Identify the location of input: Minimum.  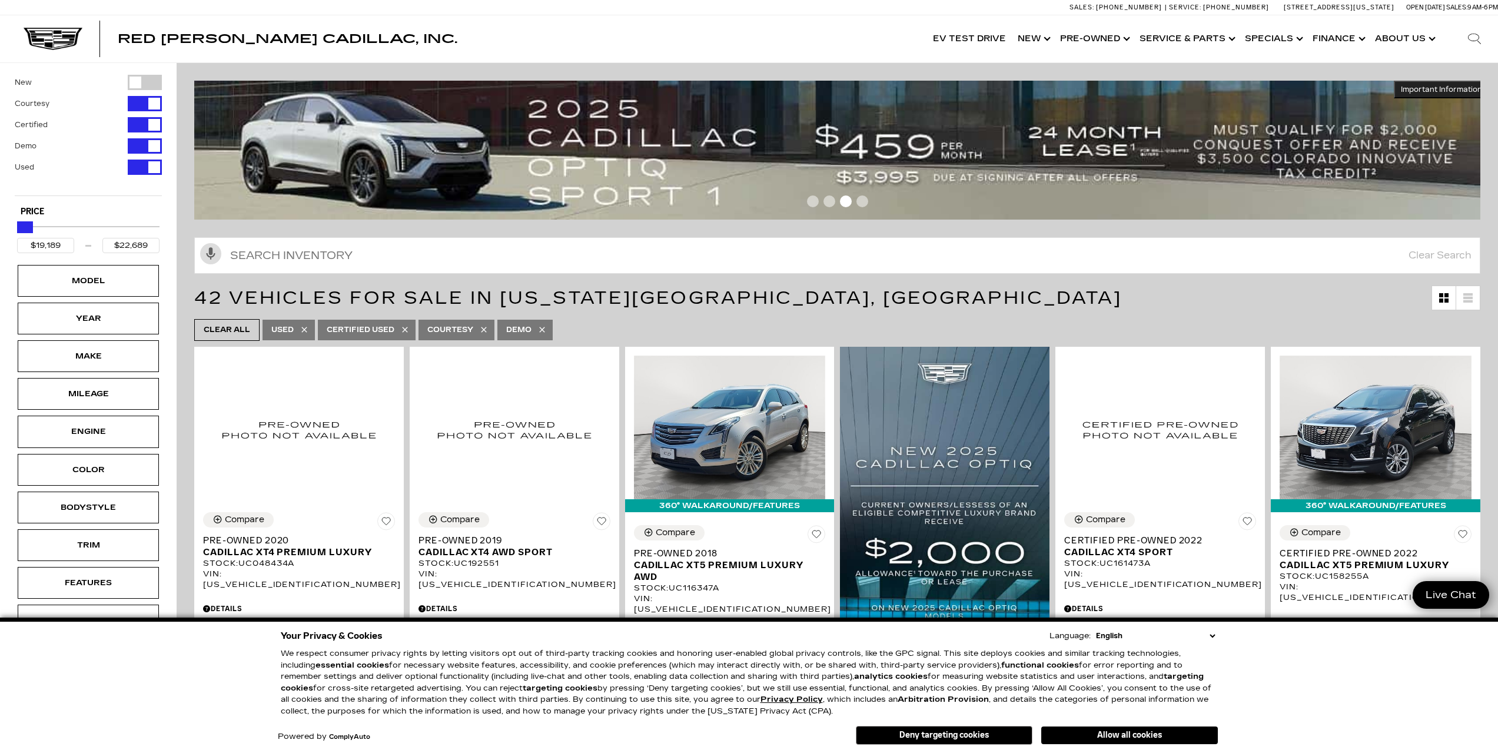
(45, 245).